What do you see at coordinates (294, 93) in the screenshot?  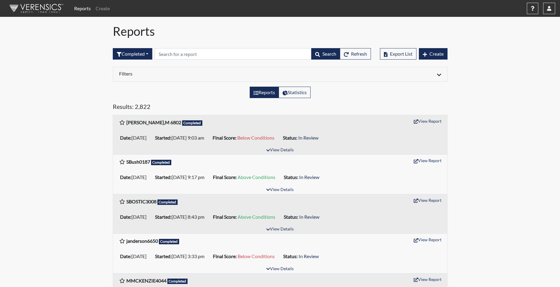 I see `label: View statistics about completed interviews` at bounding box center [294, 93].